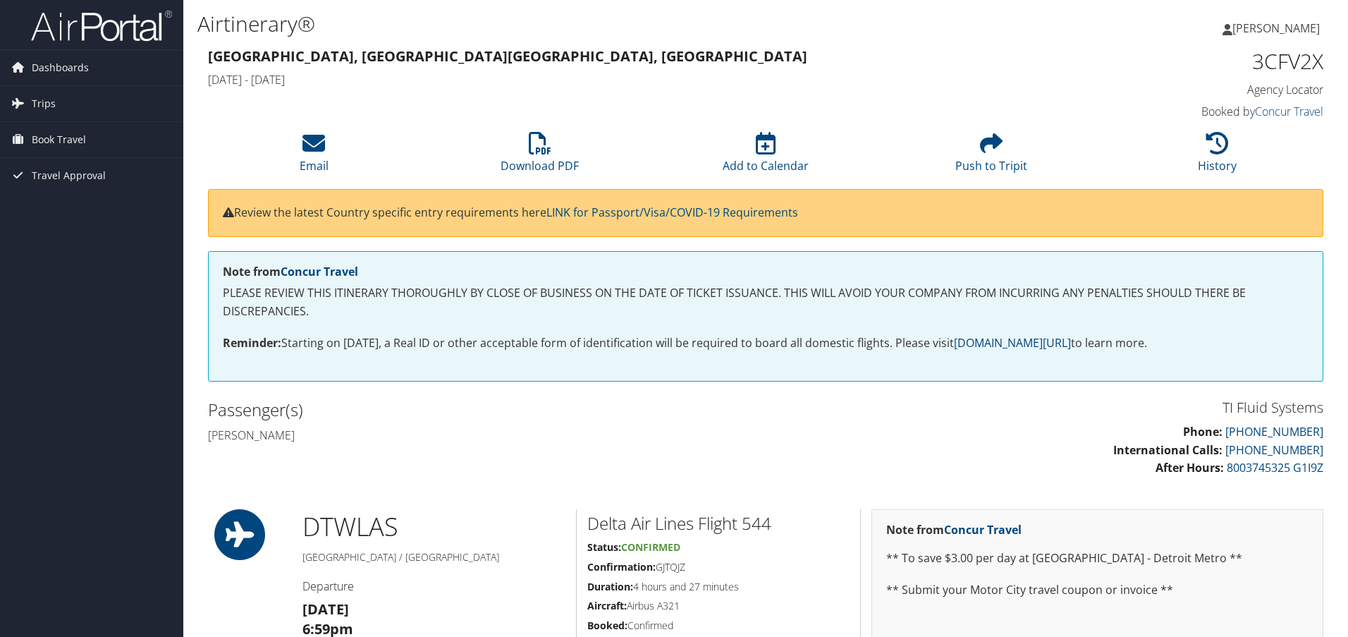 The image size is (1348, 637). Describe the element at coordinates (766, 157) in the screenshot. I see `a: Add to Calendar` at that location.